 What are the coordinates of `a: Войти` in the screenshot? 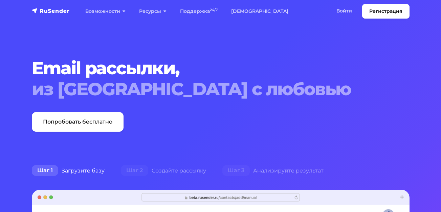 It's located at (344, 11).